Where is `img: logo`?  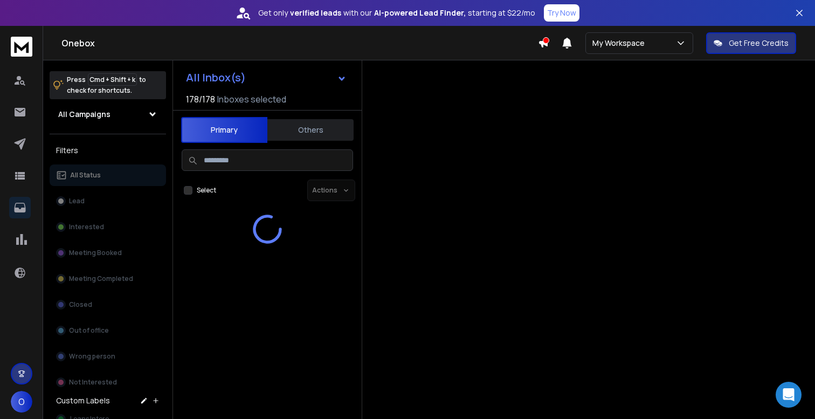
img: logo is located at coordinates (22, 46).